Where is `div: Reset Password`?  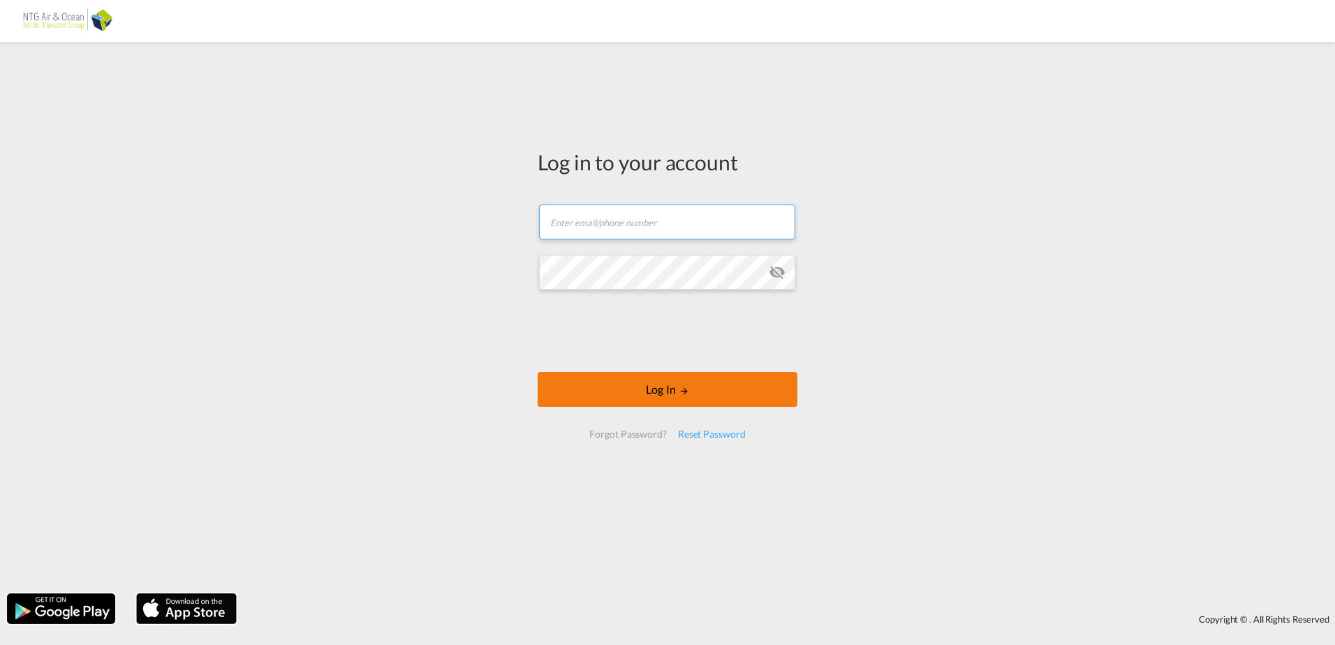
div: Reset Password is located at coordinates (711, 434).